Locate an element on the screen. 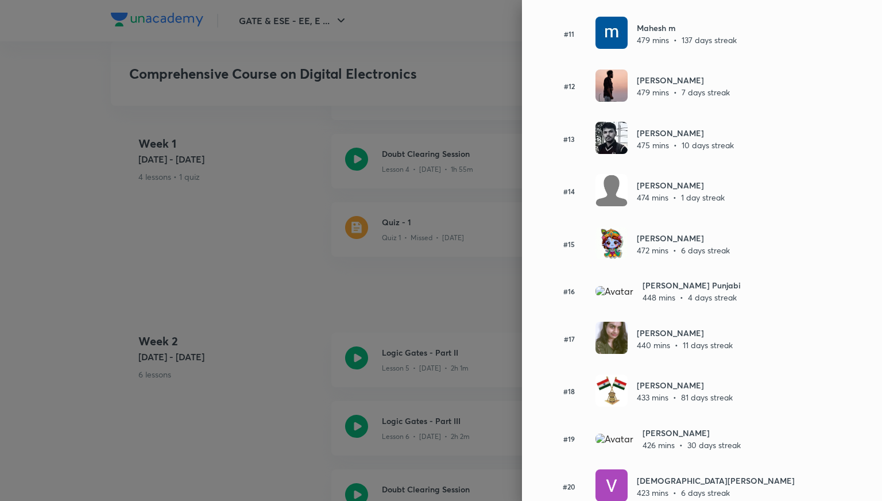 The height and width of the screenshot is (501, 882). h6: #17 is located at coordinates (569, 339).